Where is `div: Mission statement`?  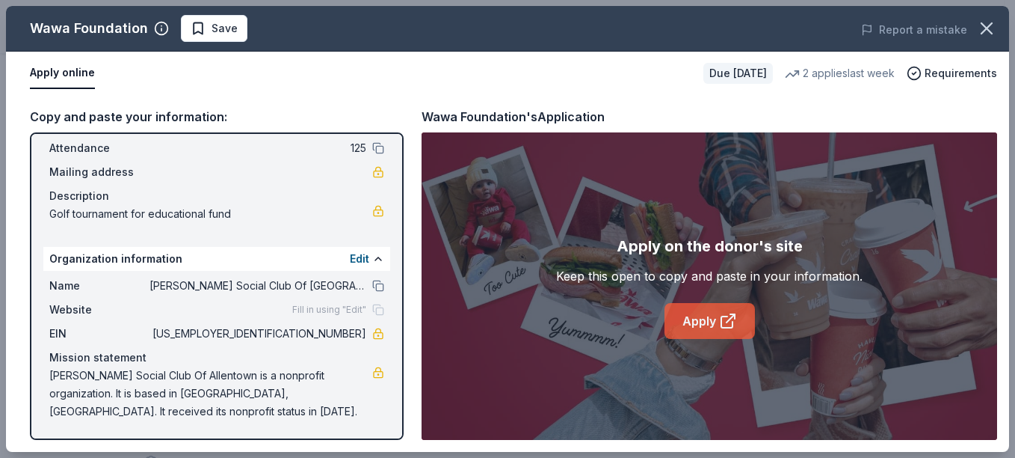
div: Mission statement is located at coordinates (217, 357).